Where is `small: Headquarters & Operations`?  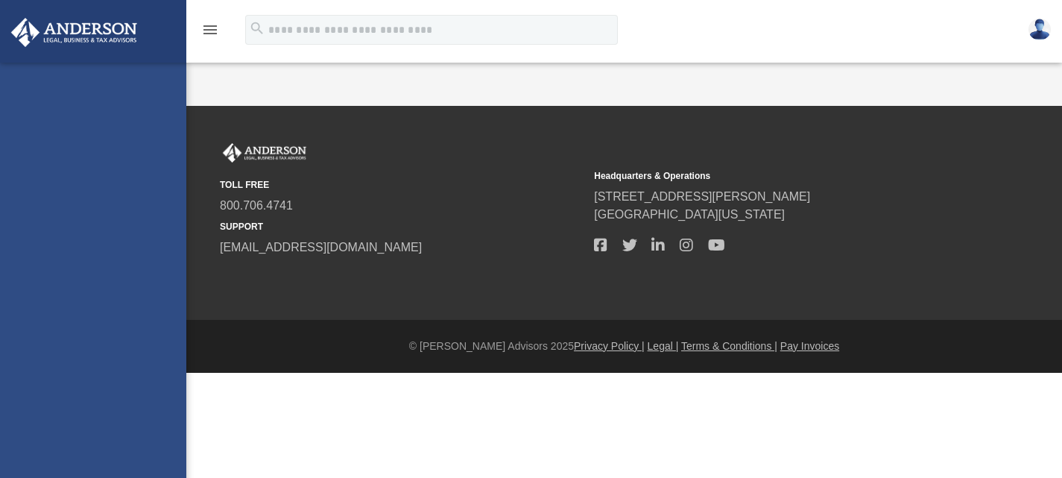 small: Headquarters & Operations is located at coordinates (776, 176).